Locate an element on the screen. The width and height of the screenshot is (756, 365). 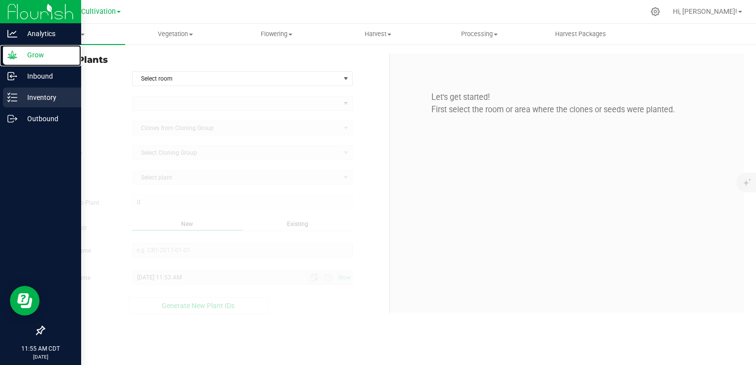
p: Outbound is located at coordinates (47, 119).